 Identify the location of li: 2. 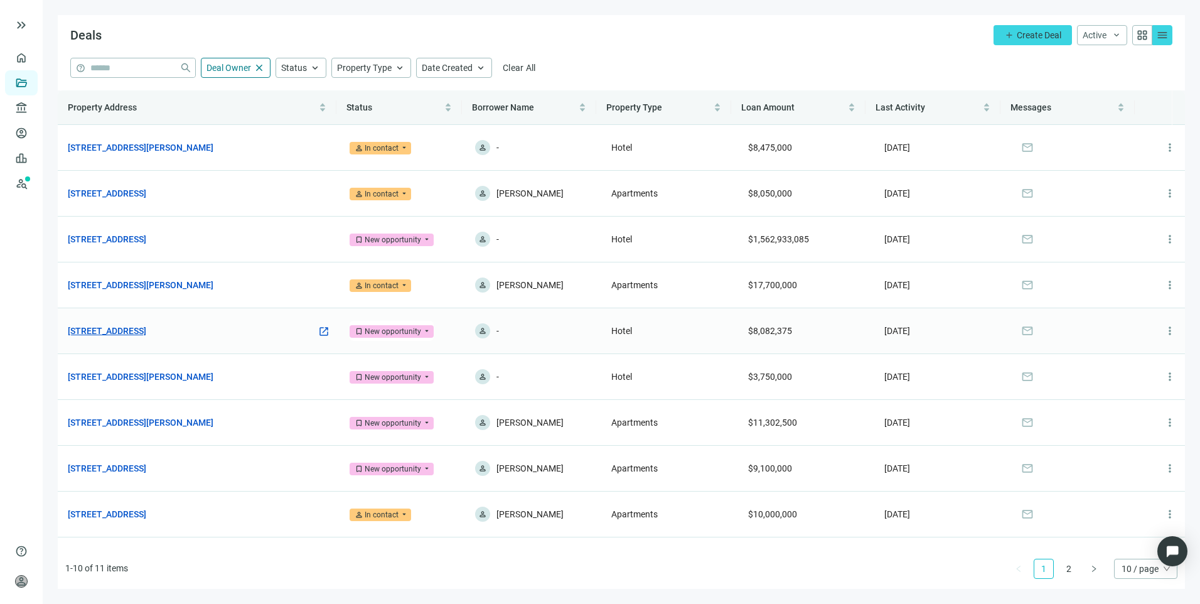
(1069, 569).